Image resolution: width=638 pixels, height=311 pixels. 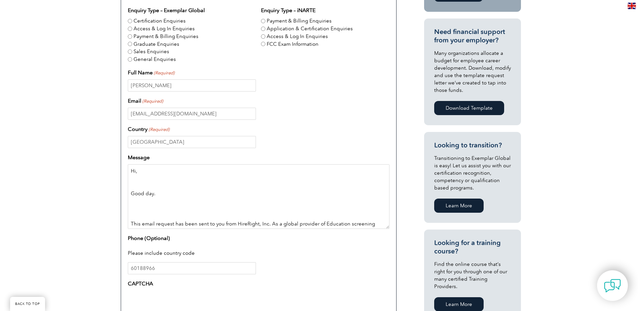 I want to click on label: Graduate Enquiries, so click(x=156, y=44).